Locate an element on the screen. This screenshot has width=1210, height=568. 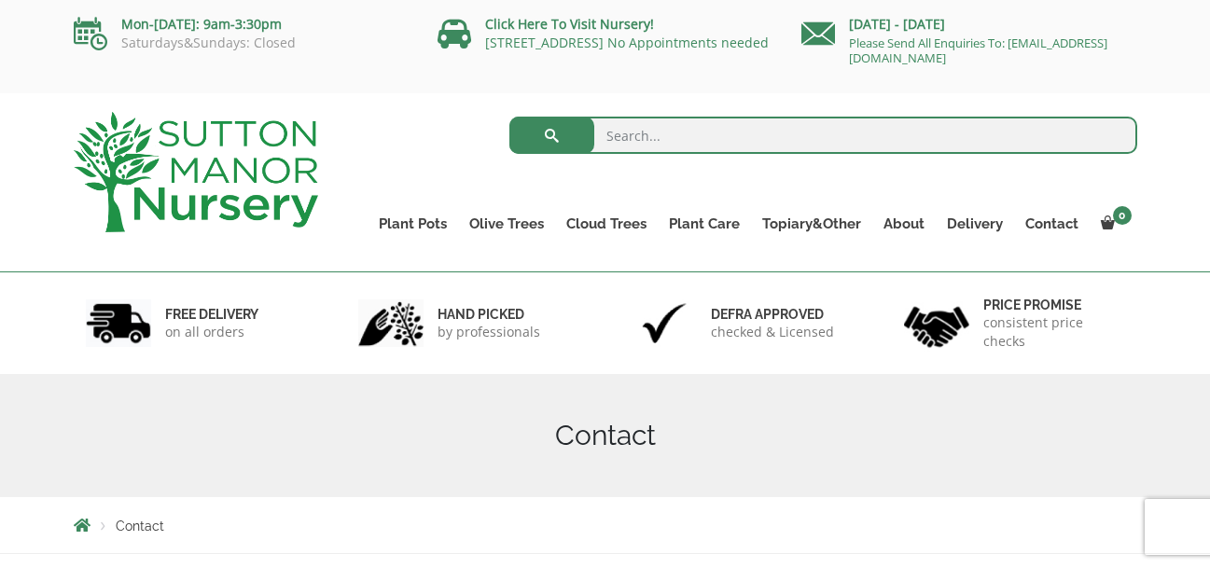
h1: Contact is located at coordinates (606, 436).